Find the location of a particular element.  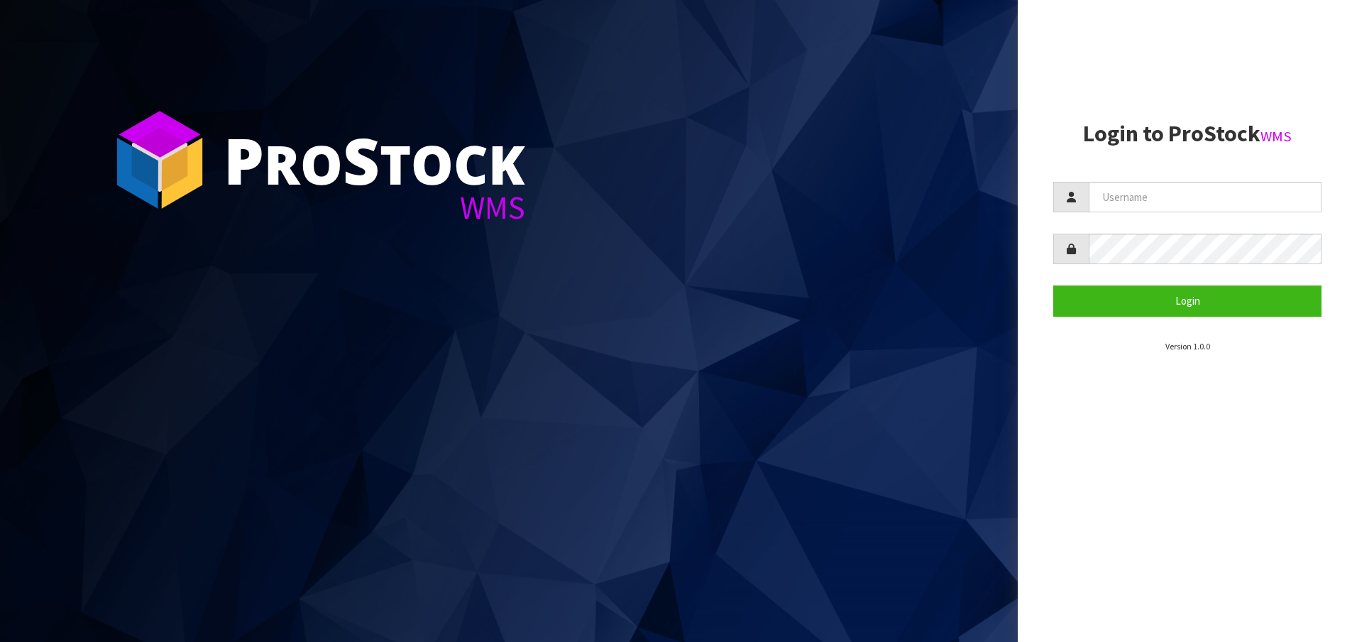

span: P is located at coordinates (244, 160).